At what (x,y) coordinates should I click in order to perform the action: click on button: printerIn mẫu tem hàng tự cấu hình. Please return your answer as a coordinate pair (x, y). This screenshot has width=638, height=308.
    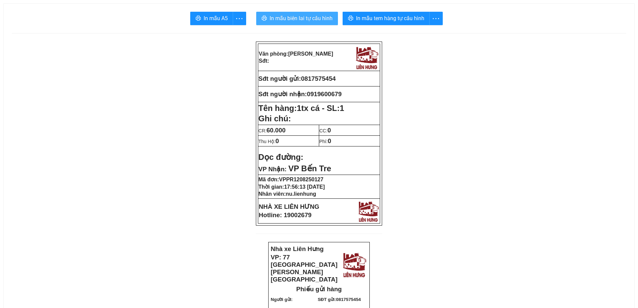
    Looking at the image, I should click on (386, 18).